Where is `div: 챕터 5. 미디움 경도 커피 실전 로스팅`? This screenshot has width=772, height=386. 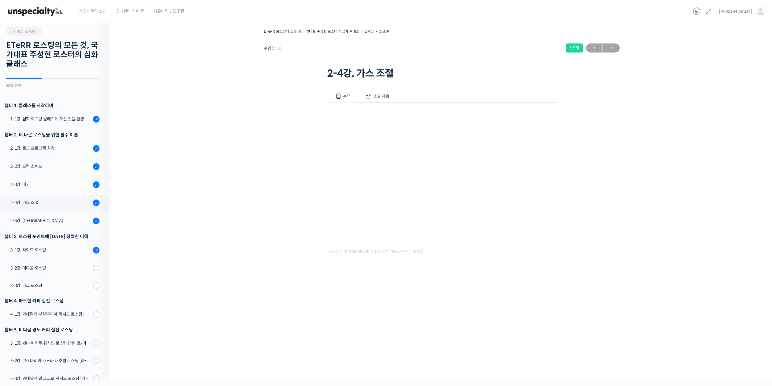
div: 챕터 5. 미디움 경도 커피 실전 로스팅 is located at coordinates (52, 329).